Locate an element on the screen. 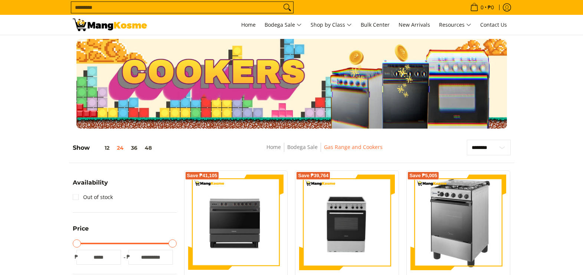 The height and width of the screenshot is (275, 583). span: Availability is located at coordinates (90, 183).